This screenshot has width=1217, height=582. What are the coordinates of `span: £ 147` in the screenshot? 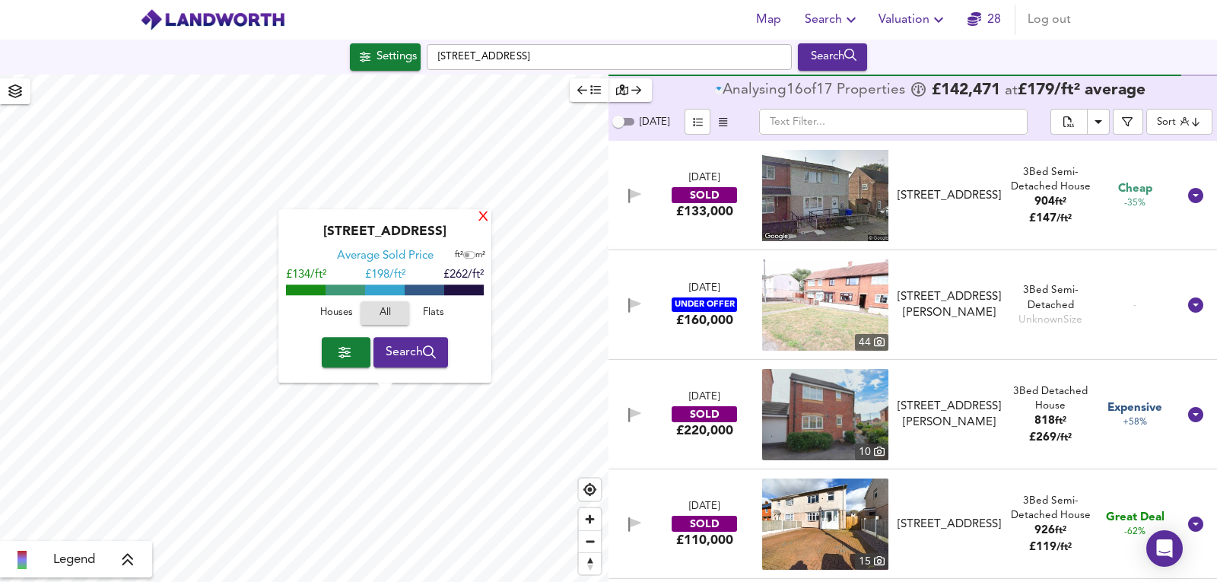 It's located at (1051, 218).